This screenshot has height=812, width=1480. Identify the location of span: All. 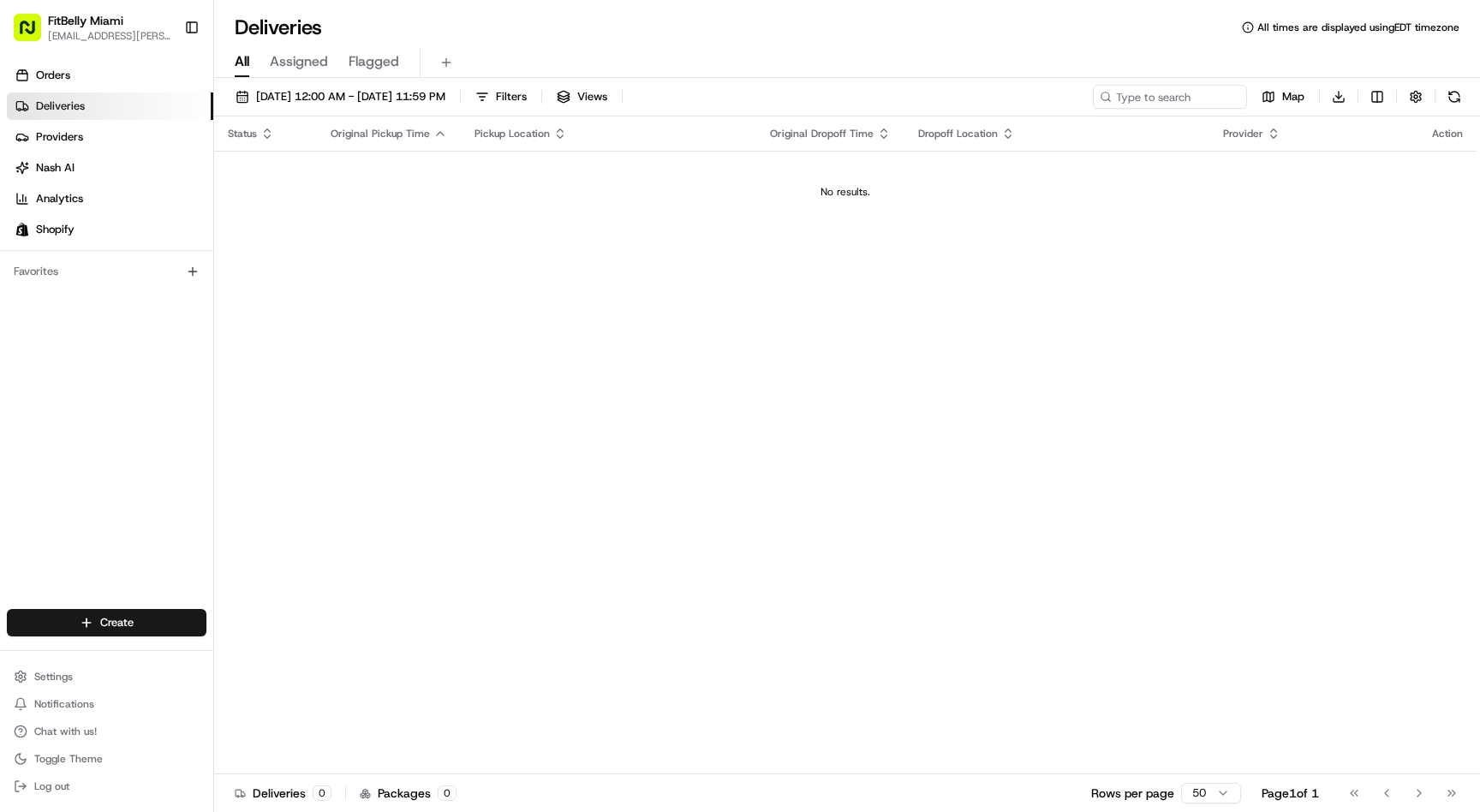
(242, 61).